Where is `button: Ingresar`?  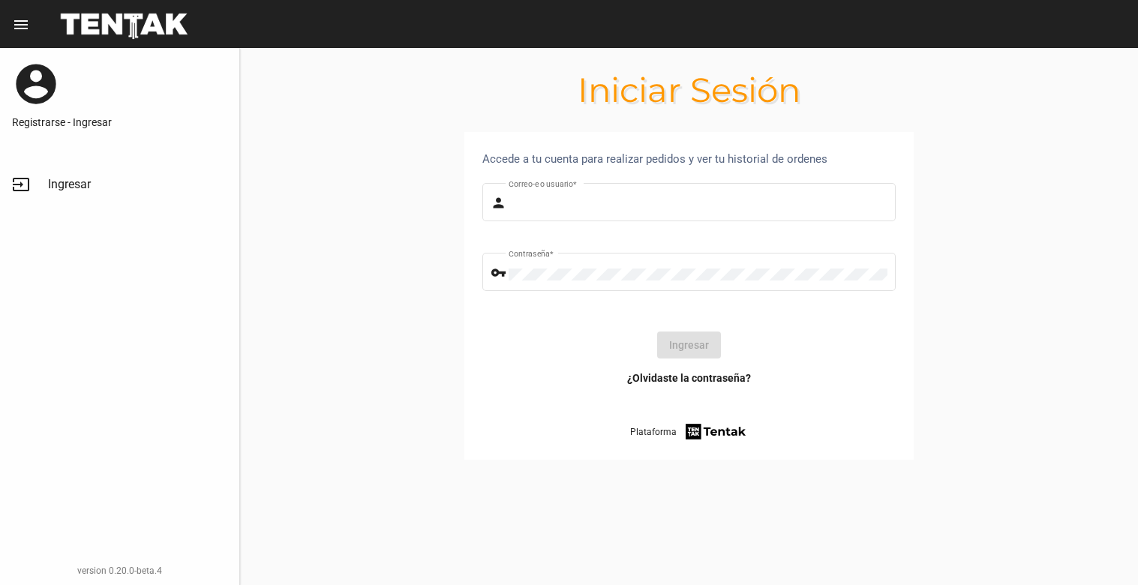
button: Ingresar is located at coordinates (688, 345).